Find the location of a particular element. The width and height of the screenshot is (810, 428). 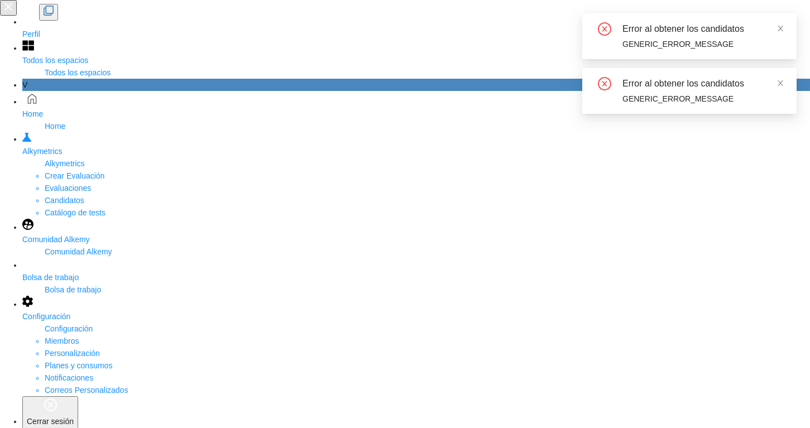

a: Perfil is located at coordinates (416, 28).